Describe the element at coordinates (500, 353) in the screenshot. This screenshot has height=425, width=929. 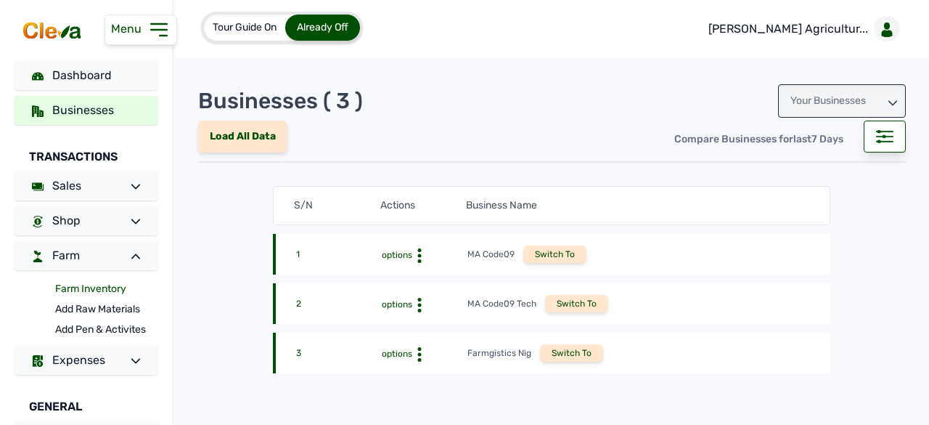
I see `div: Farmgistics Nig` at that location.